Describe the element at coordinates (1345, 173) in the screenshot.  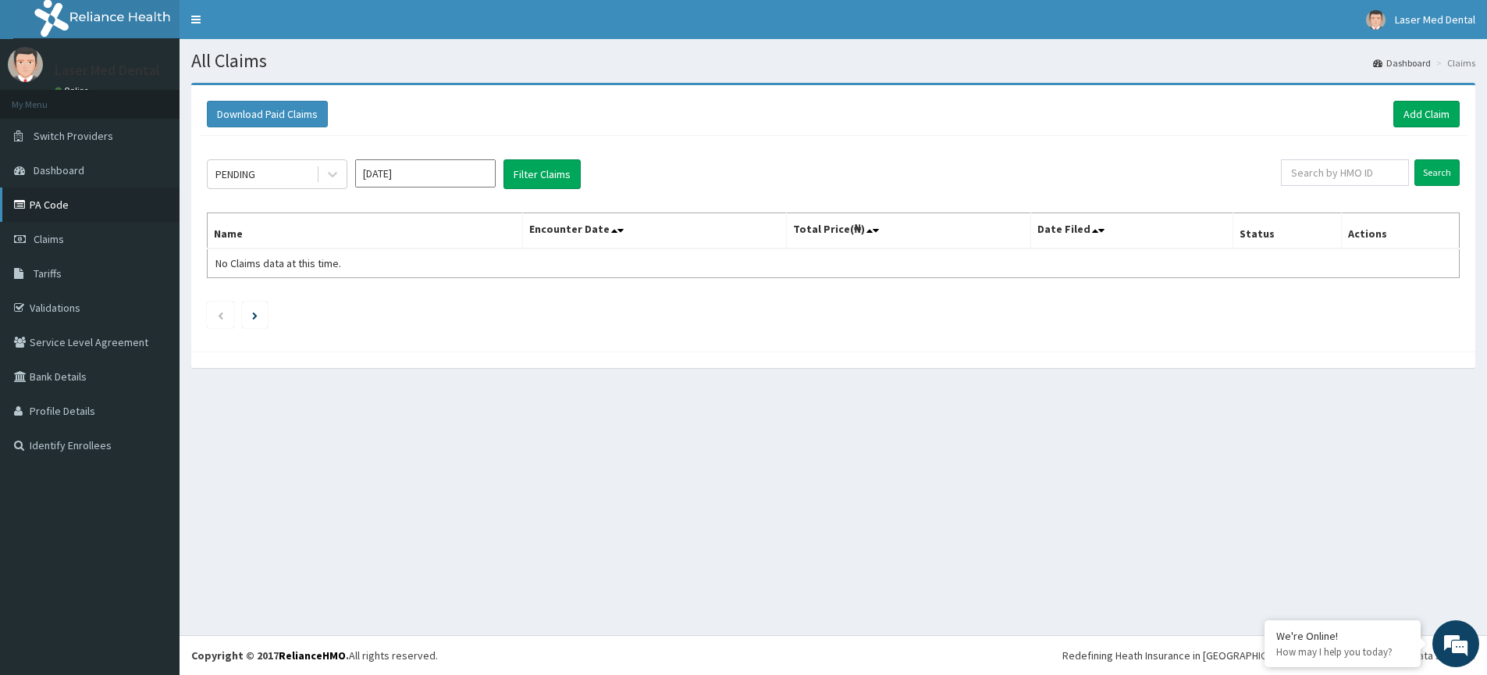
I see `input: Search by HMO ID` at that location.